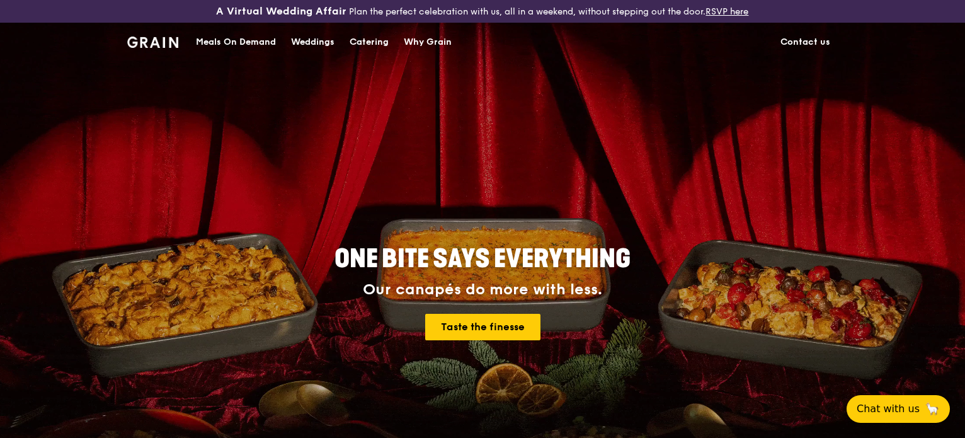  What do you see at coordinates (805, 42) in the screenshot?
I see `a: Contact us` at bounding box center [805, 42].